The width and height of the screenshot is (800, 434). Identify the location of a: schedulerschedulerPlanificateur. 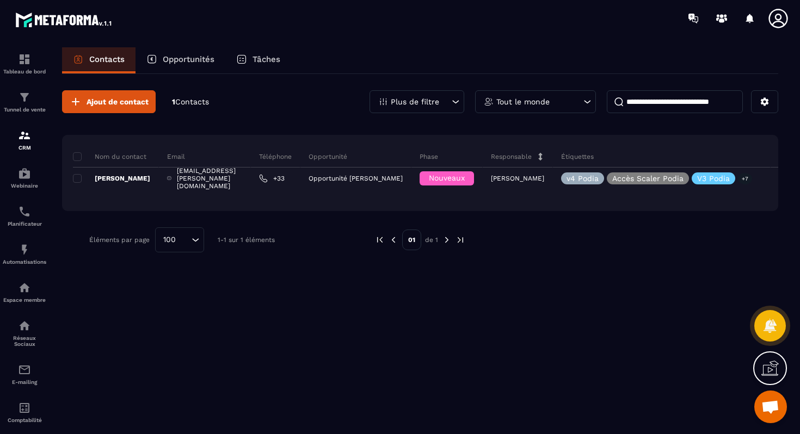
(24, 216).